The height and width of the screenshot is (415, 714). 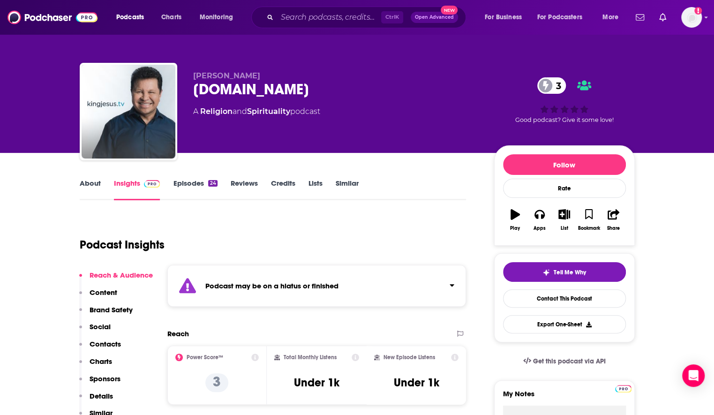 What do you see at coordinates (368, 17) in the screenshot?
I see `div: Search podcasts, credits, & more...` at bounding box center [368, 17].